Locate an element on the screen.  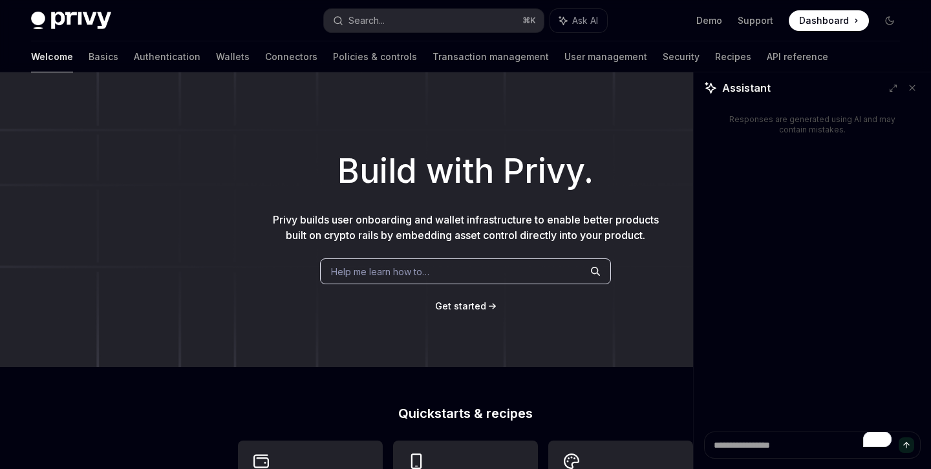
button: Ask AI is located at coordinates (578, 21).